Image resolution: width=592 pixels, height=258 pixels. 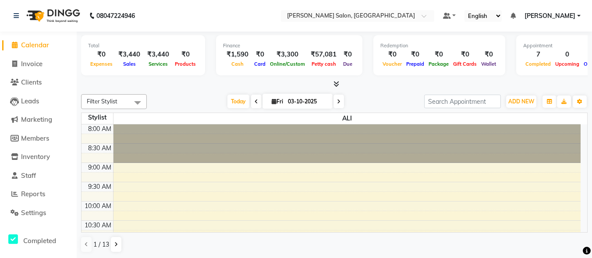 What do you see at coordinates (102, 101) in the screenshot?
I see `span: Filter Stylist` at bounding box center [102, 101].